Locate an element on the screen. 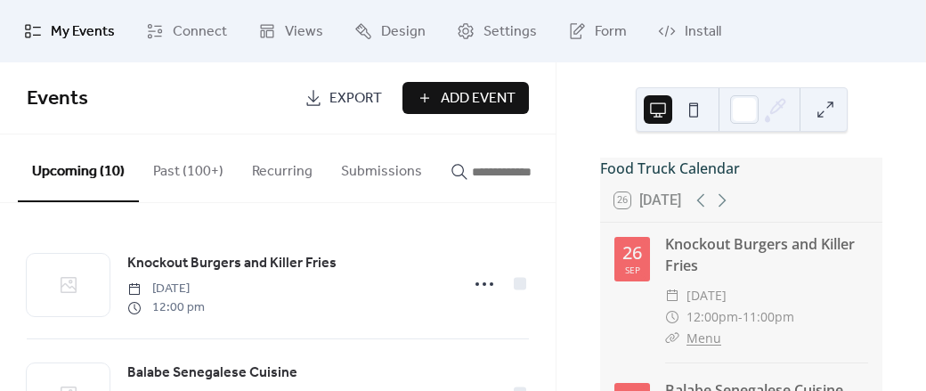 The height and width of the screenshot is (391, 926). span: My Events is located at coordinates (83, 32).